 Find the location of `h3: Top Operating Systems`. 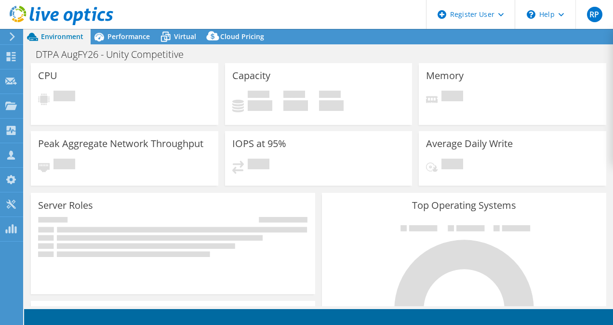

h3: Top Operating Systems is located at coordinates (464, 205).